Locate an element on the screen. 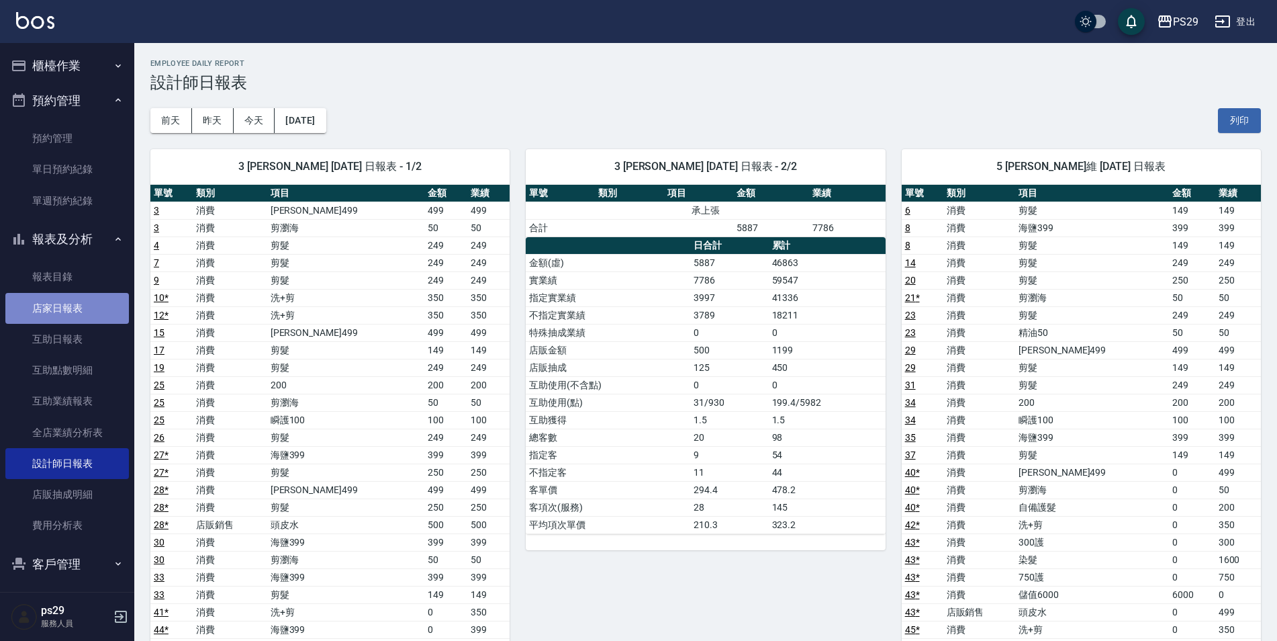 This screenshot has width=1277, height=641. a: 31 is located at coordinates (910, 385).